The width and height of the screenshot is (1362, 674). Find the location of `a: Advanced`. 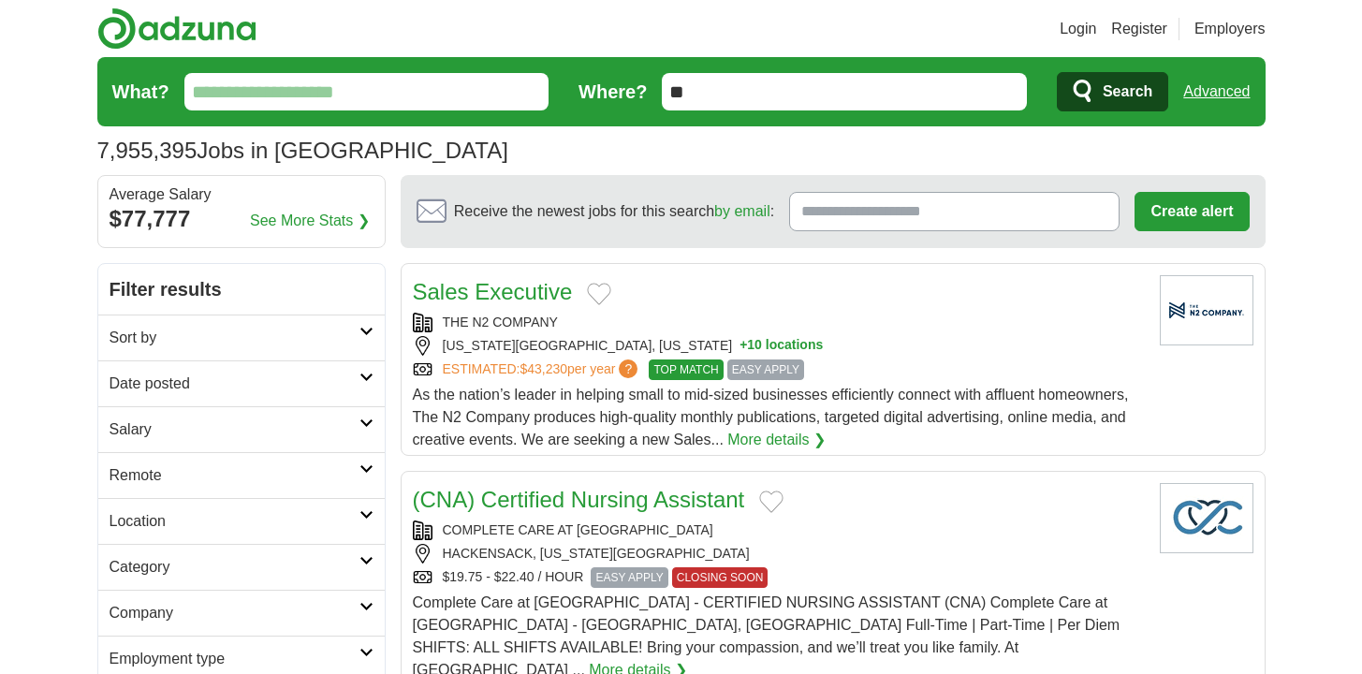

a: Advanced is located at coordinates (1216, 92).